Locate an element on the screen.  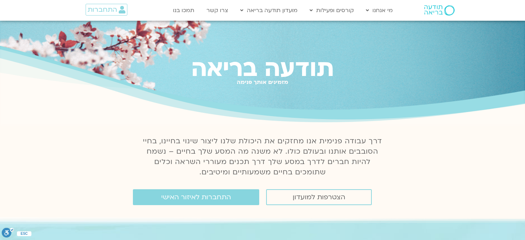
a: התחברות is located at coordinates (106, 10).